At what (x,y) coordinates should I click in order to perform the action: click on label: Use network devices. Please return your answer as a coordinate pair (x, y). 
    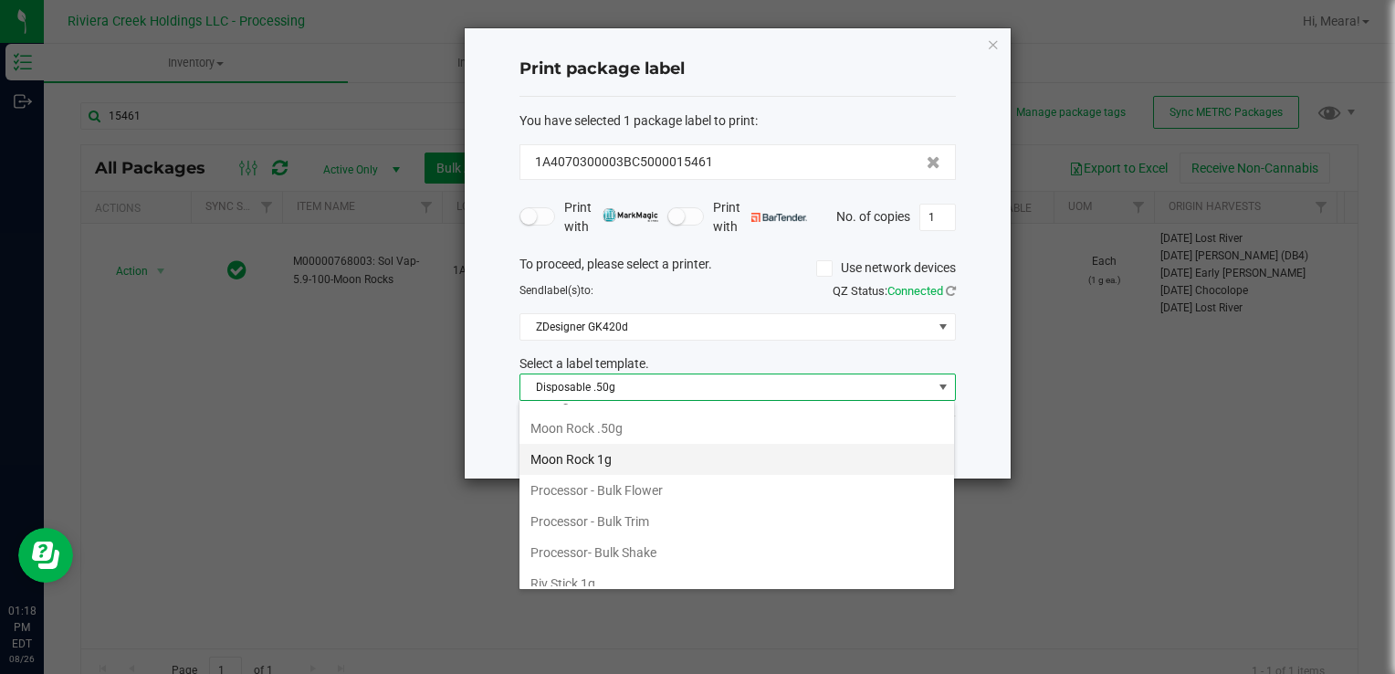
    Looking at the image, I should click on (886, 268).